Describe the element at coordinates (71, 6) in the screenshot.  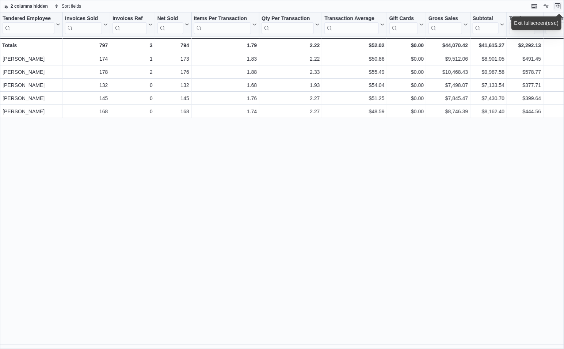
I see `span: Sort fields` at that location.